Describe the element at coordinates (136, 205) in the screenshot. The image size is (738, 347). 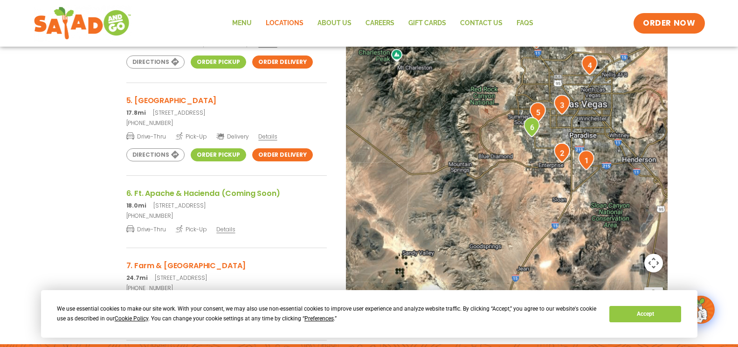
I see `strong: 18.0mi` at that location.